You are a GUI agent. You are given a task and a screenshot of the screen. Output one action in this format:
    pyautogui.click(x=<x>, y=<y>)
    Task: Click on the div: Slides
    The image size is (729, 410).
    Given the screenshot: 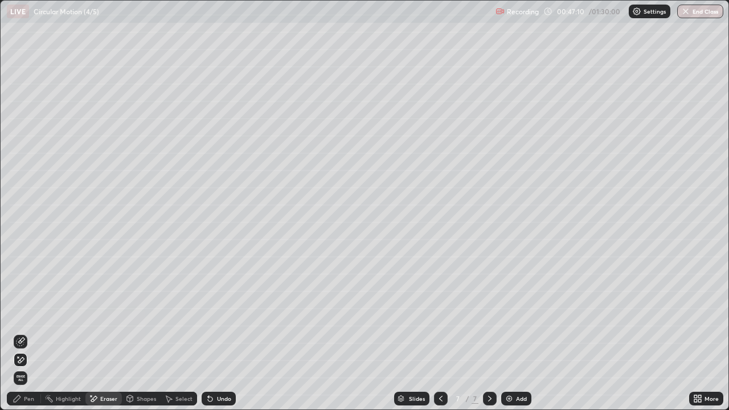 What is the action you would take?
    pyautogui.click(x=417, y=398)
    